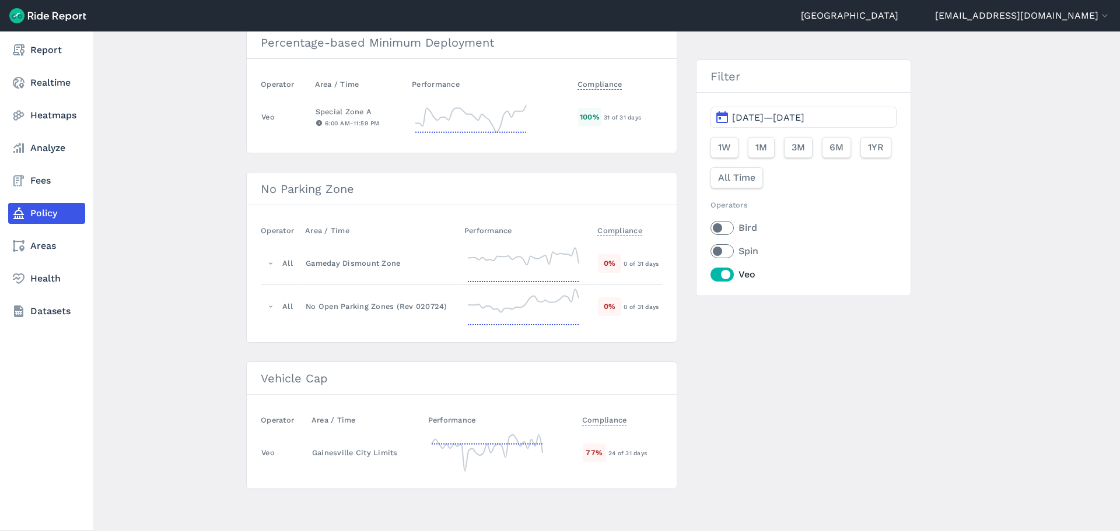 The width and height of the screenshot is (1120, 531). What do you see at coordinates (359, 111) in the screenshot?
I see `div: Special Zone A` at bounding box center [359, 111].